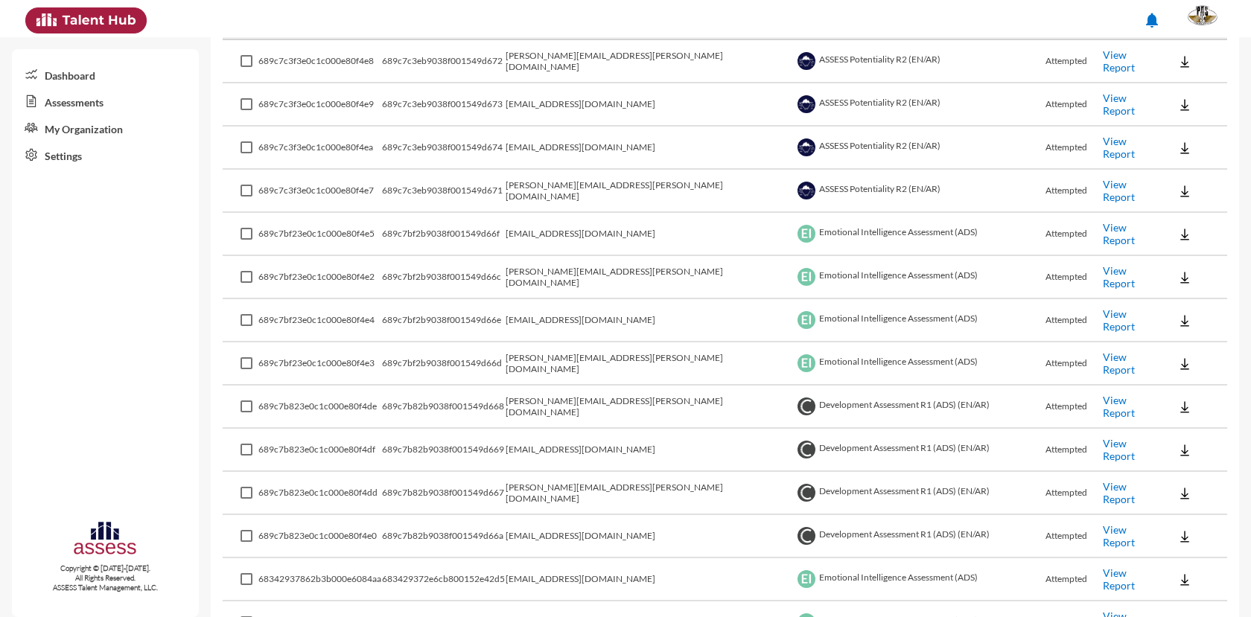 This screenshot has height=617, width=1251. What do you see at coordinates (444, 407) in the screenshot?
I see `td: 689c7b82b9038f001549d668` at bounding box center [444, 407].